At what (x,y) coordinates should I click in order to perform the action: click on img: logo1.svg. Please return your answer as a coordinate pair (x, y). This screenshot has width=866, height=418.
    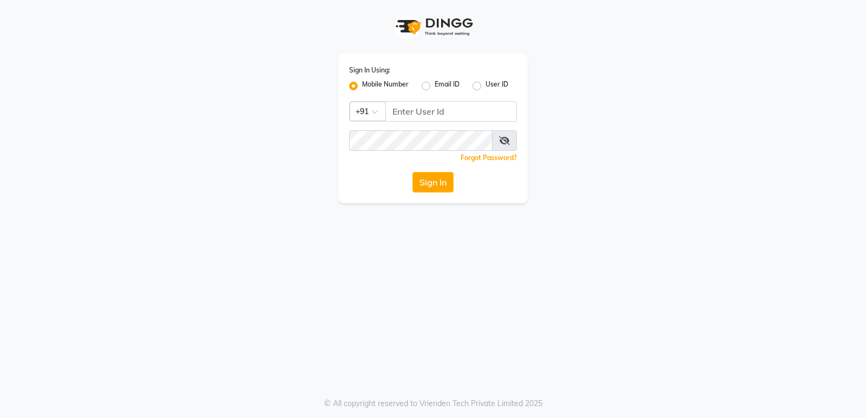
    Looking at the image, I should click on (433, 27).